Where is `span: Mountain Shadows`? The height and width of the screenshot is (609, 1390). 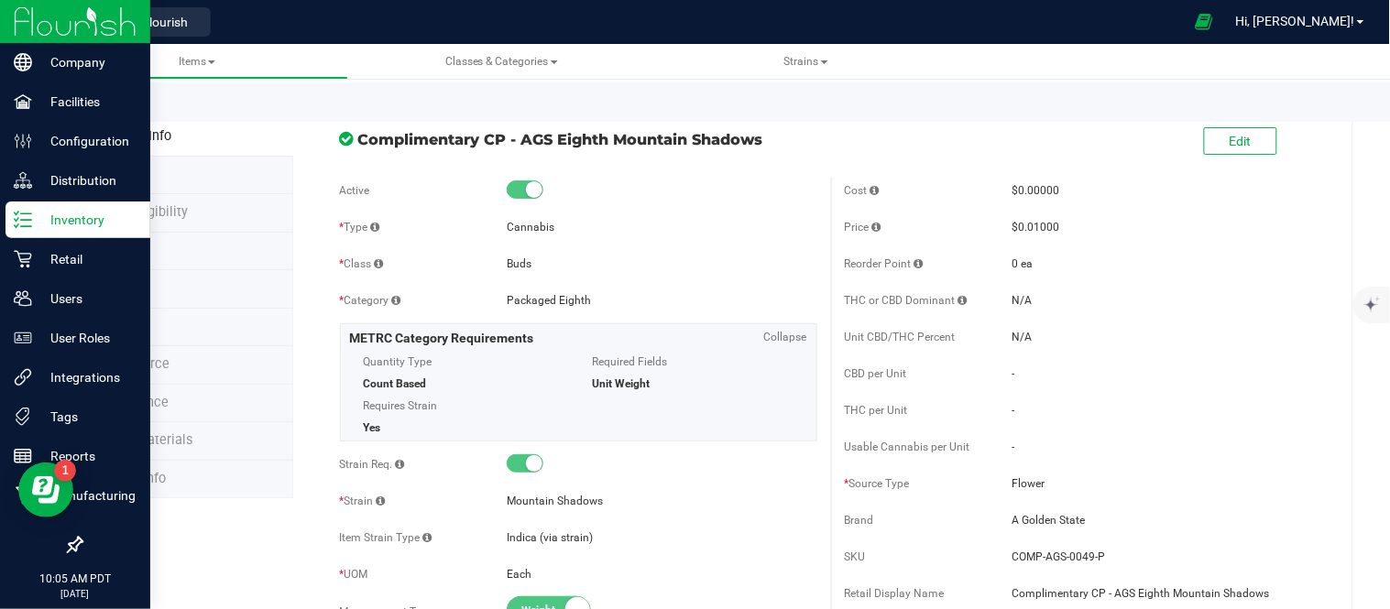 span: Mountain Shadows is located at coordinates (554, 501).